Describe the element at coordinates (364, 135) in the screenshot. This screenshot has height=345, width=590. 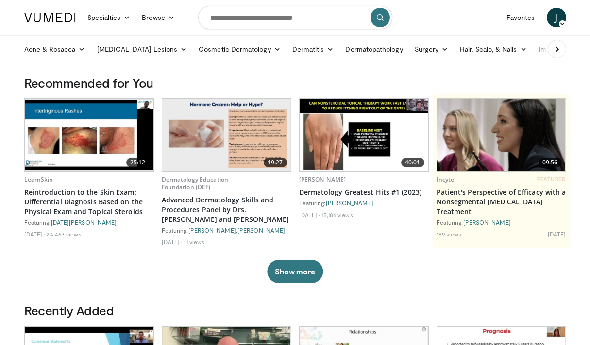
I see `a: 40:01` at that location.